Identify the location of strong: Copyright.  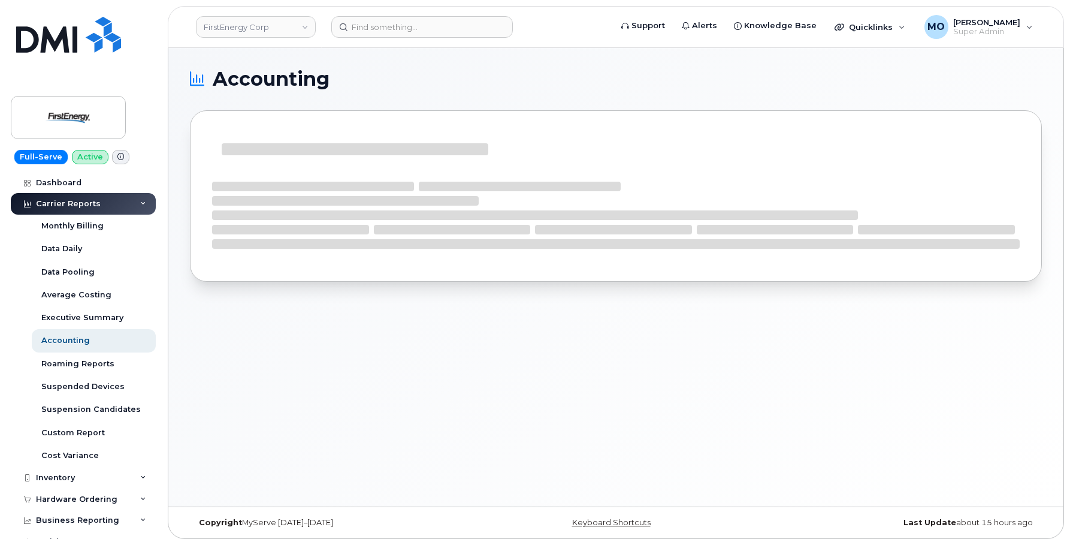
(221, 522).